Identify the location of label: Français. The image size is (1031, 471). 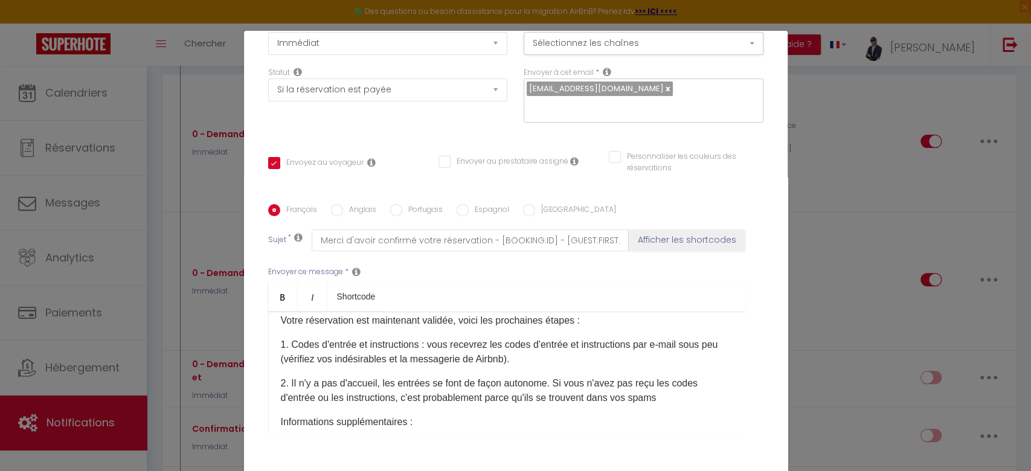
(298, 211).